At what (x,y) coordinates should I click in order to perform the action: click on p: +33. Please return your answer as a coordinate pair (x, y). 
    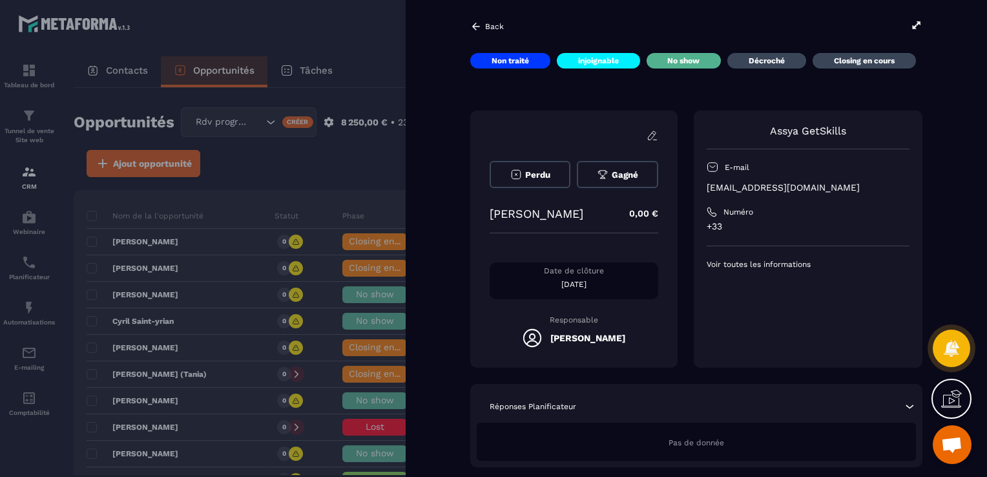
    Looking at the image, I should click on (808, 226).